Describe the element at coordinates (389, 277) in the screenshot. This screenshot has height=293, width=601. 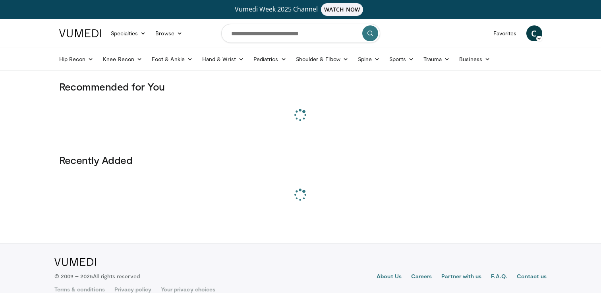
I see `a: About Us` at that location.